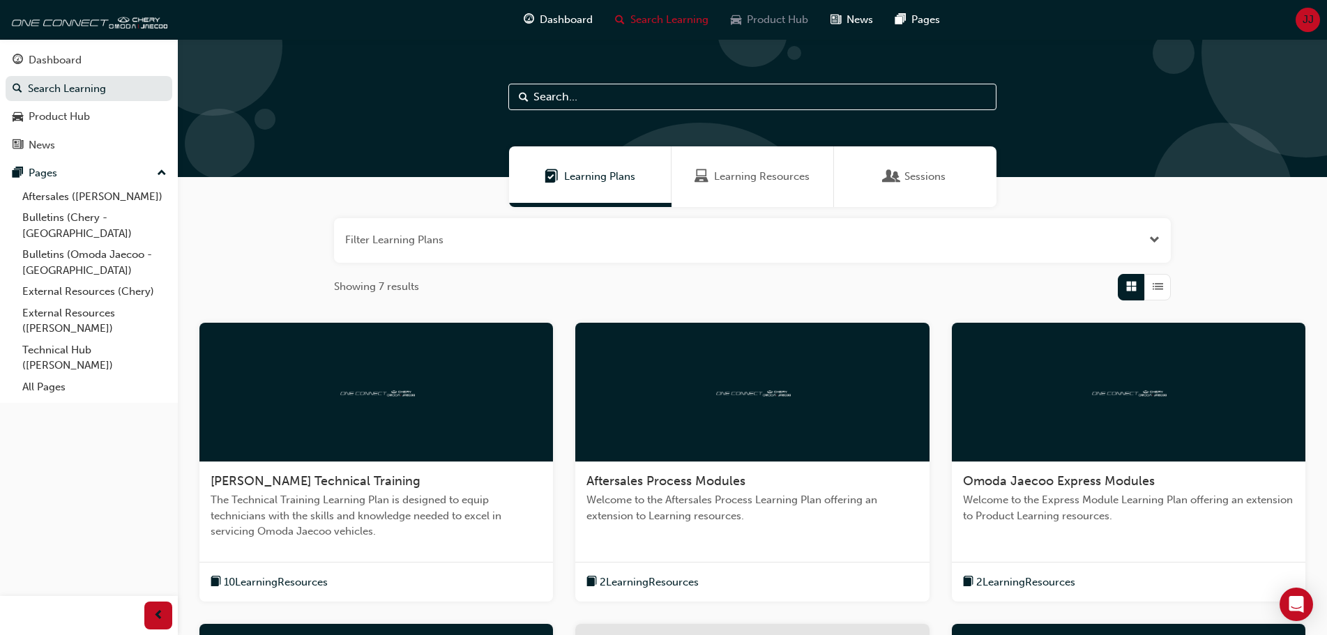 This screenshot has height=635, width=1327. I want to click on div: Open Intercom Messenger, so click(1296, 605).